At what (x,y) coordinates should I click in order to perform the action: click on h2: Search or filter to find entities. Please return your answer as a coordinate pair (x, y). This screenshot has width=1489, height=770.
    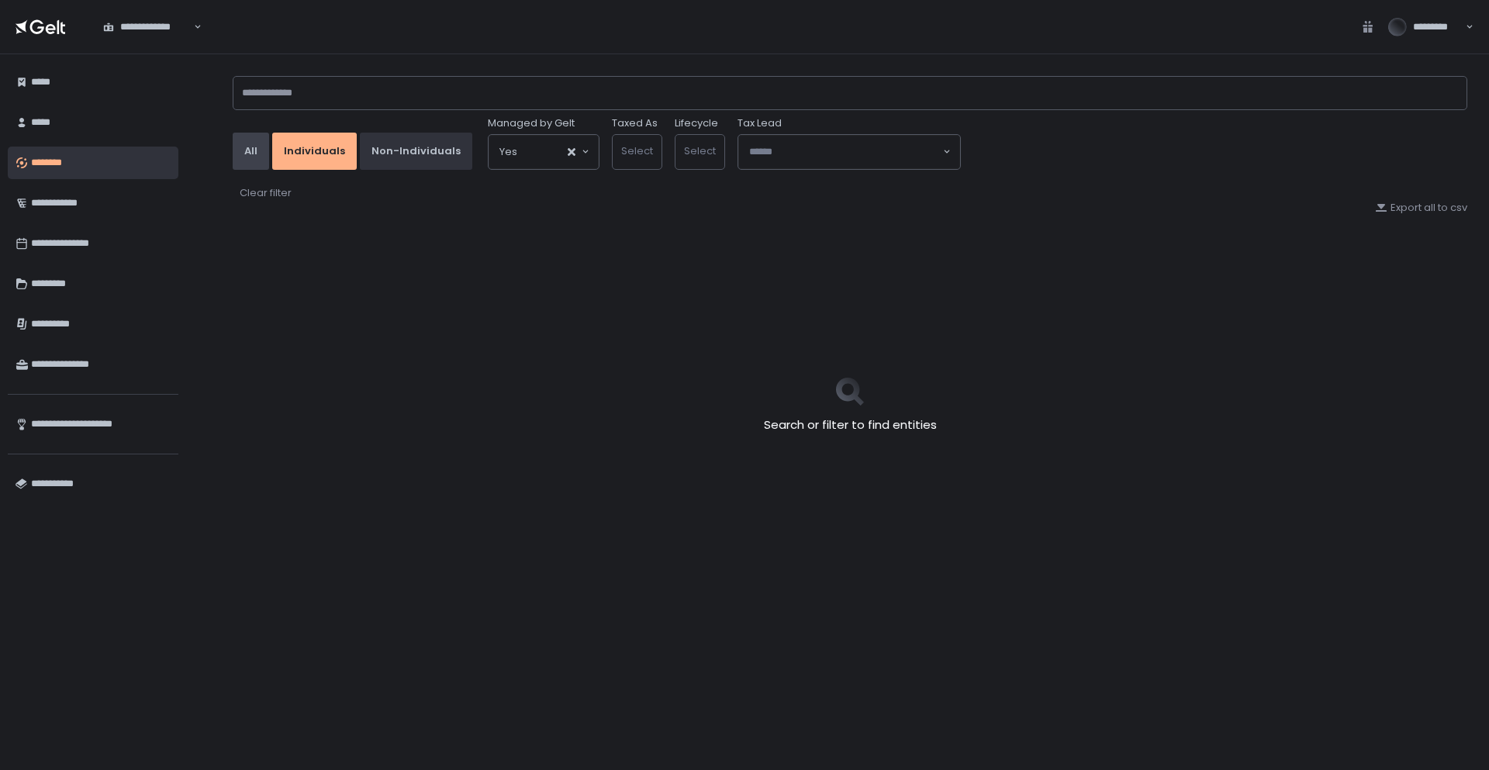
    Looking at the image, I should click on (850, 425).